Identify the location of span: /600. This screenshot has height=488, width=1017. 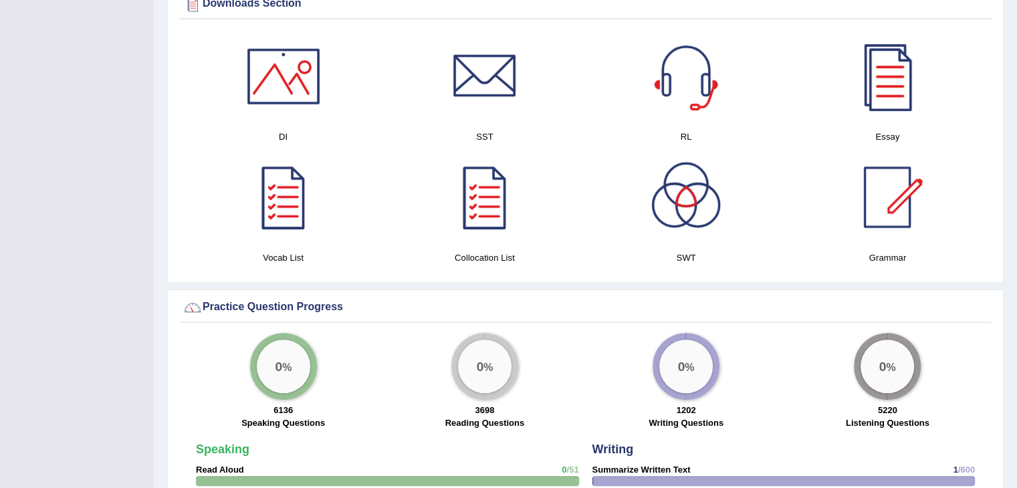
(966, 469).